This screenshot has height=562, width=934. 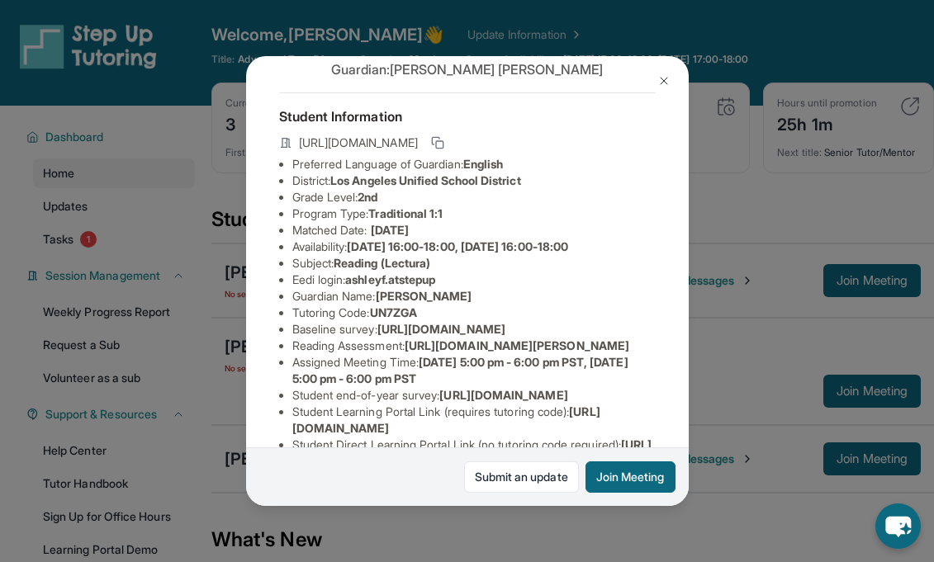 I want to click on li: District:, so click(x=474, y=181).